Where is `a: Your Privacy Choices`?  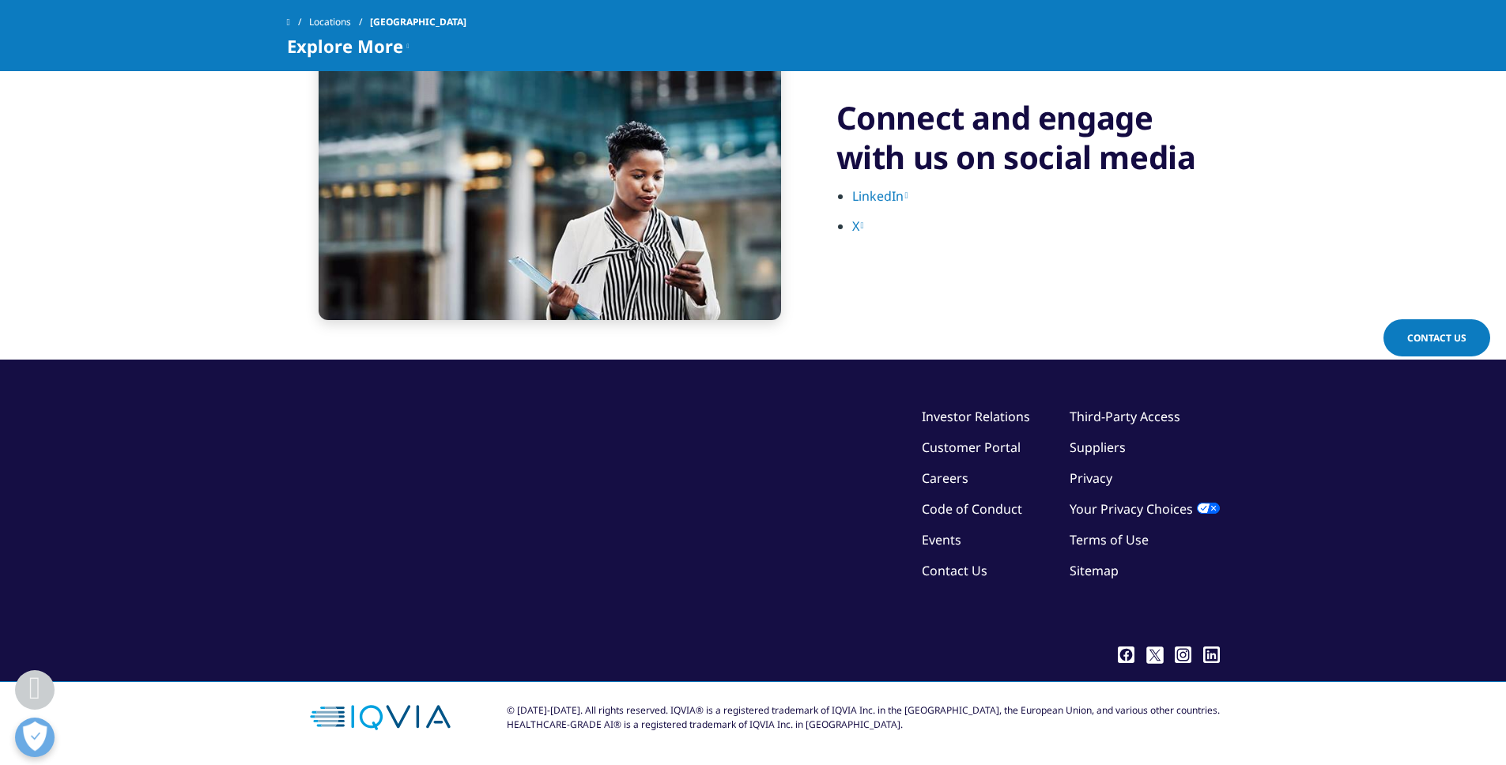
a: Your Privacy Choices is located at coordinates (1145, 509).